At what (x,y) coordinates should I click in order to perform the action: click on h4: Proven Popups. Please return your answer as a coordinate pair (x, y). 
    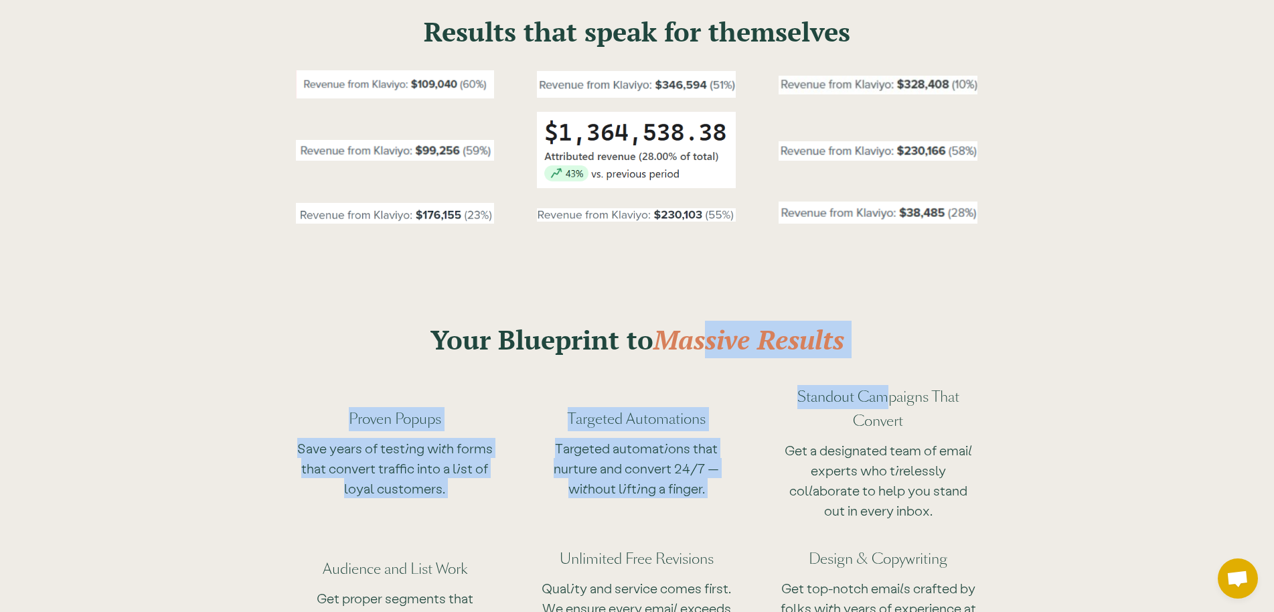
    Looking at the image, I should click on (395, 419).